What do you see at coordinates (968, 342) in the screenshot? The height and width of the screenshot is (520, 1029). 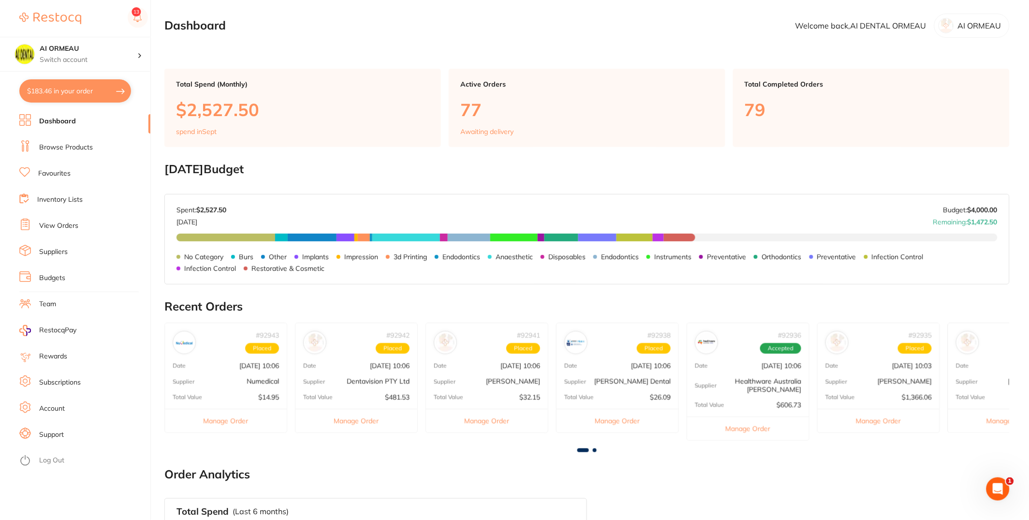 I see `img: Henry Schein Halas` at bounding box center [968, 342].